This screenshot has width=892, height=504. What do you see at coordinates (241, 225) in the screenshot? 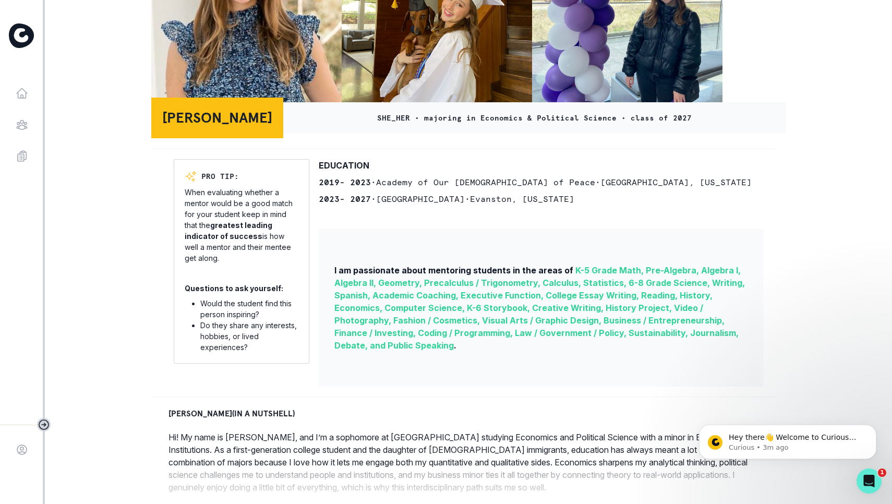
I see `p: When evaluating whether a mentor would be a good match for your student keep in mind that the is ...` at bounding box center [241, 225].